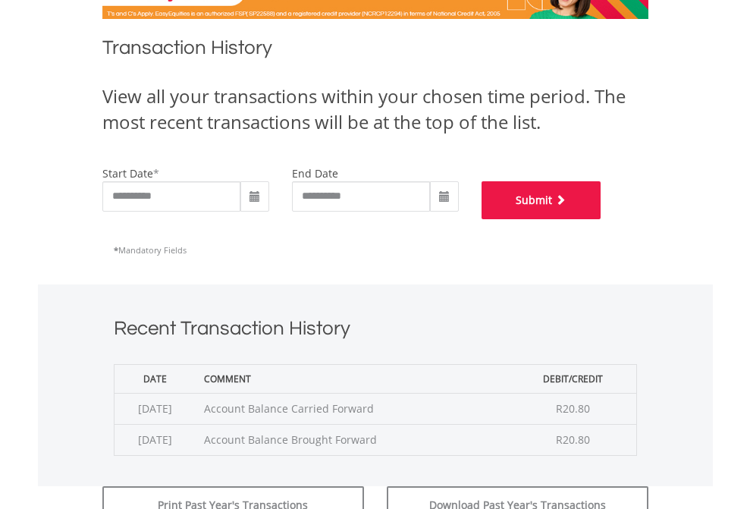 The image size is (750, 509). I want to click on th: Debit/Credit, so click(573, 378).